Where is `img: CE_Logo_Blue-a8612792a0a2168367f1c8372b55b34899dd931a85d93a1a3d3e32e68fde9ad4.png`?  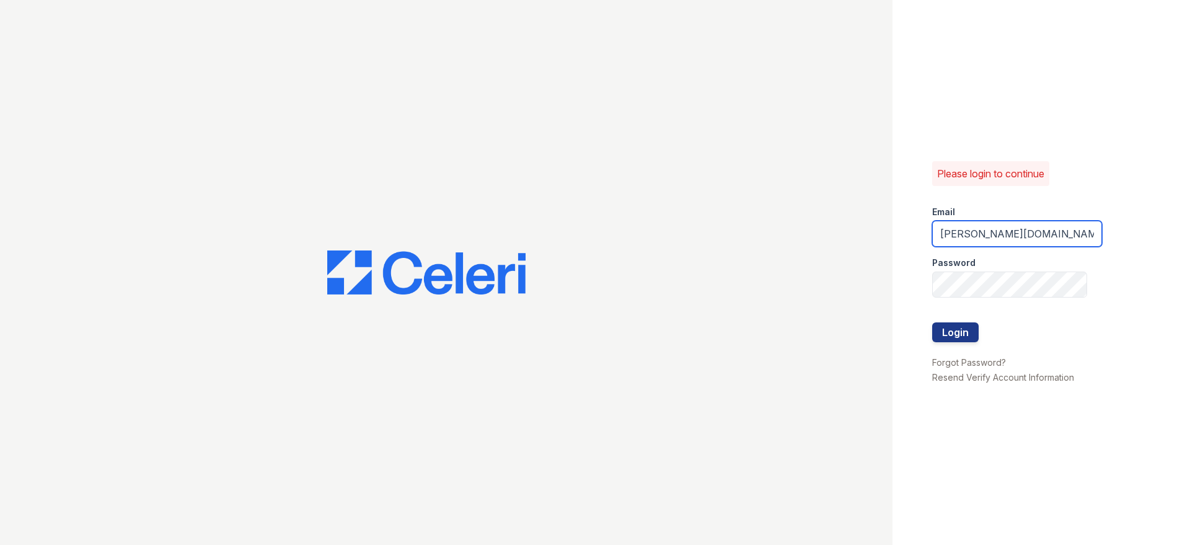
img: CE_Logo_Blue-a8612792a0a2168367f1c8372b55b34899dd931a85d93a1a3d3e32e68fde9ad4.png is located at coordinates (426, 273).